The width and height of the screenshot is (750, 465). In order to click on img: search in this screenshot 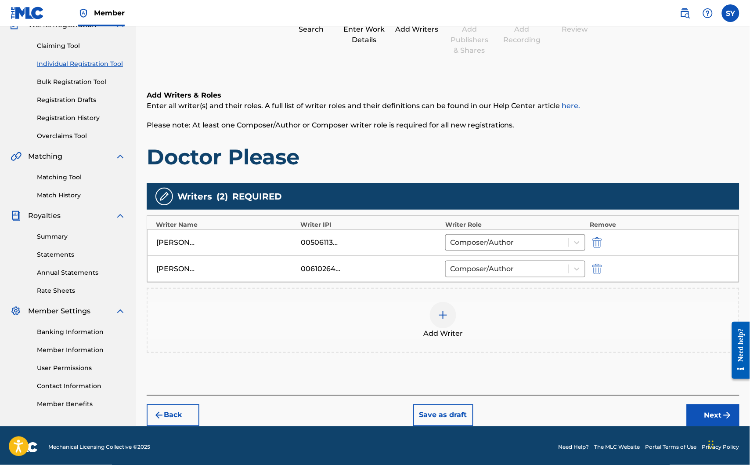, I will do `click(685, 13)`.